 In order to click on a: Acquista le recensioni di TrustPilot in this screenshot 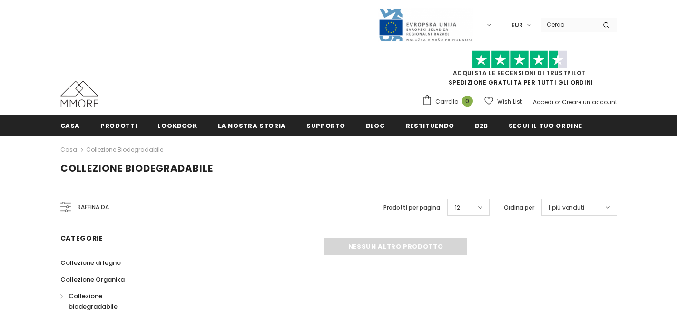, I will do `click(520, 73)`.